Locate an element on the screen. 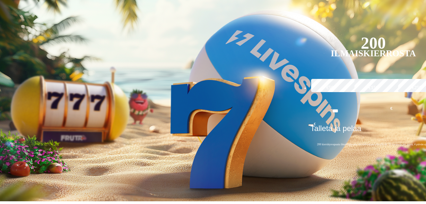 Image resolution: width=426 pixels, height=204 pixels. span: Talleta ja pelaa is located at coordinates (336, 131).